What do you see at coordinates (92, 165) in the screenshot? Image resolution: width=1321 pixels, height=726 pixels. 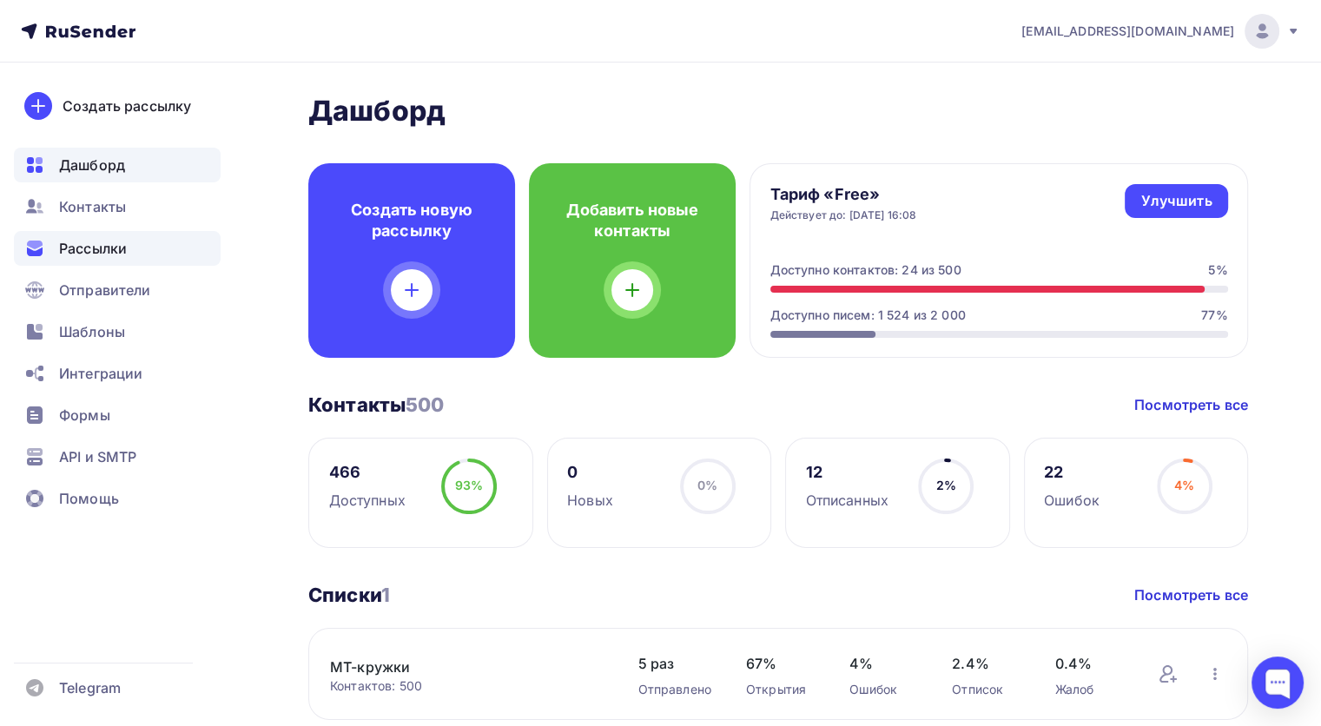 I see `span: Дашборд` at bounding box center [92, 165].